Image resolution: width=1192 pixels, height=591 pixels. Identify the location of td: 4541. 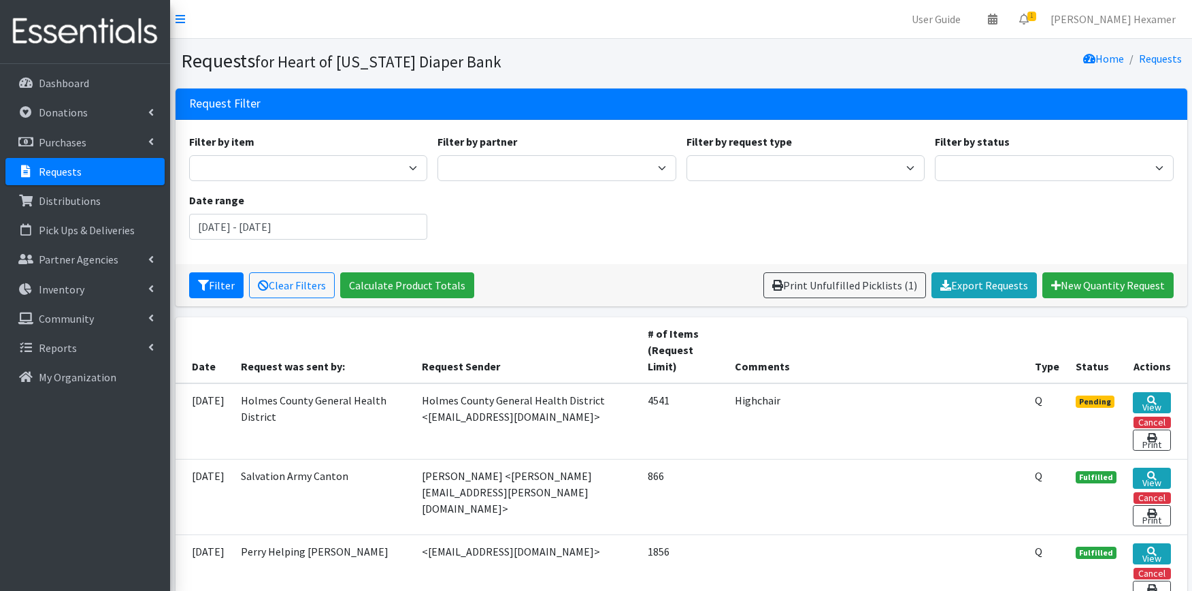
(683, 421).